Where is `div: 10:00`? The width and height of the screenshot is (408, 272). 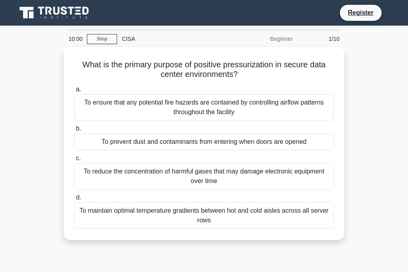 div: 10:00 is located at coordinates (75, 39).